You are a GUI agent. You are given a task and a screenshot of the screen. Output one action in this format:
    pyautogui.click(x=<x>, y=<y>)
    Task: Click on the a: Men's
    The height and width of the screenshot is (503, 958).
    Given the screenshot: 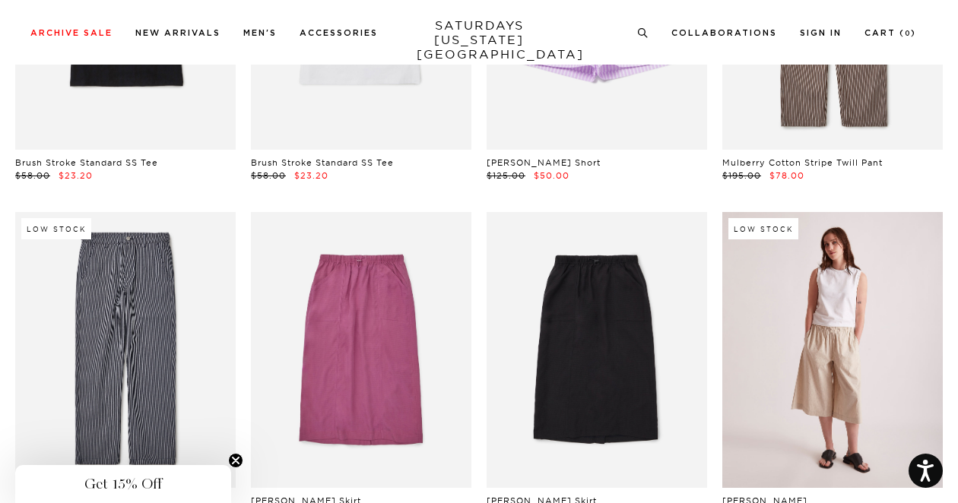 What is the action you would take?
    pyautogui.click(x=260, y=33)
    